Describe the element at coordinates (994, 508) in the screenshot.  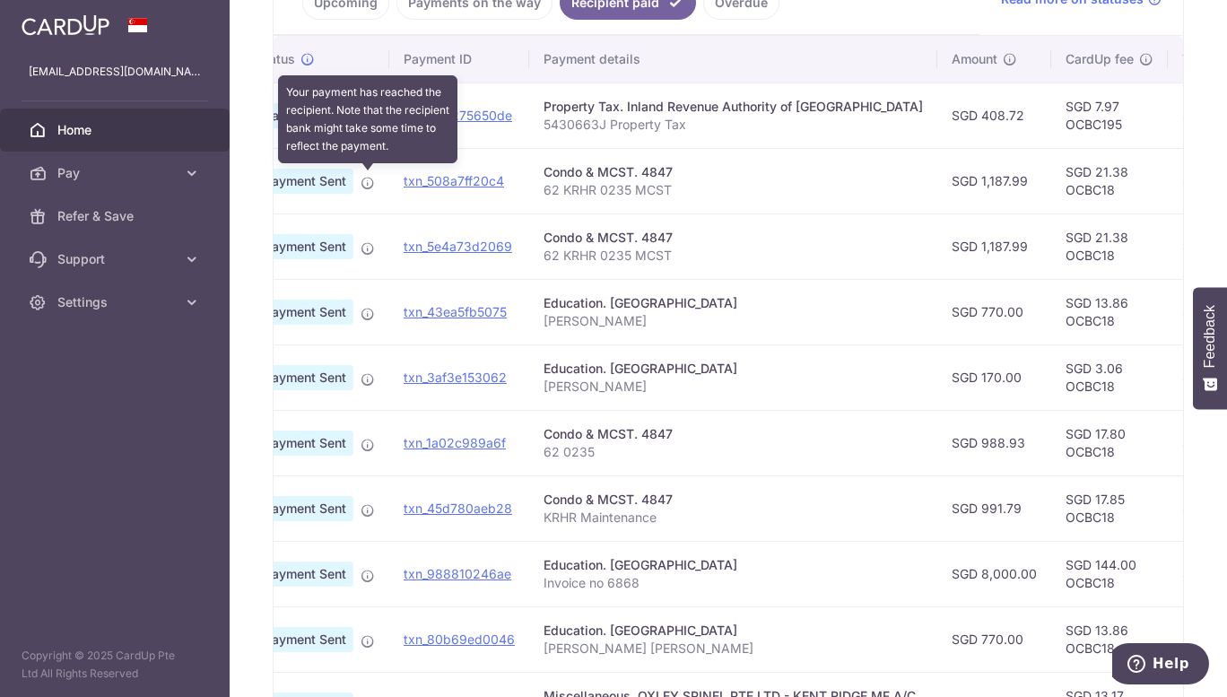
I see `td: SGD 991.79` at that location.